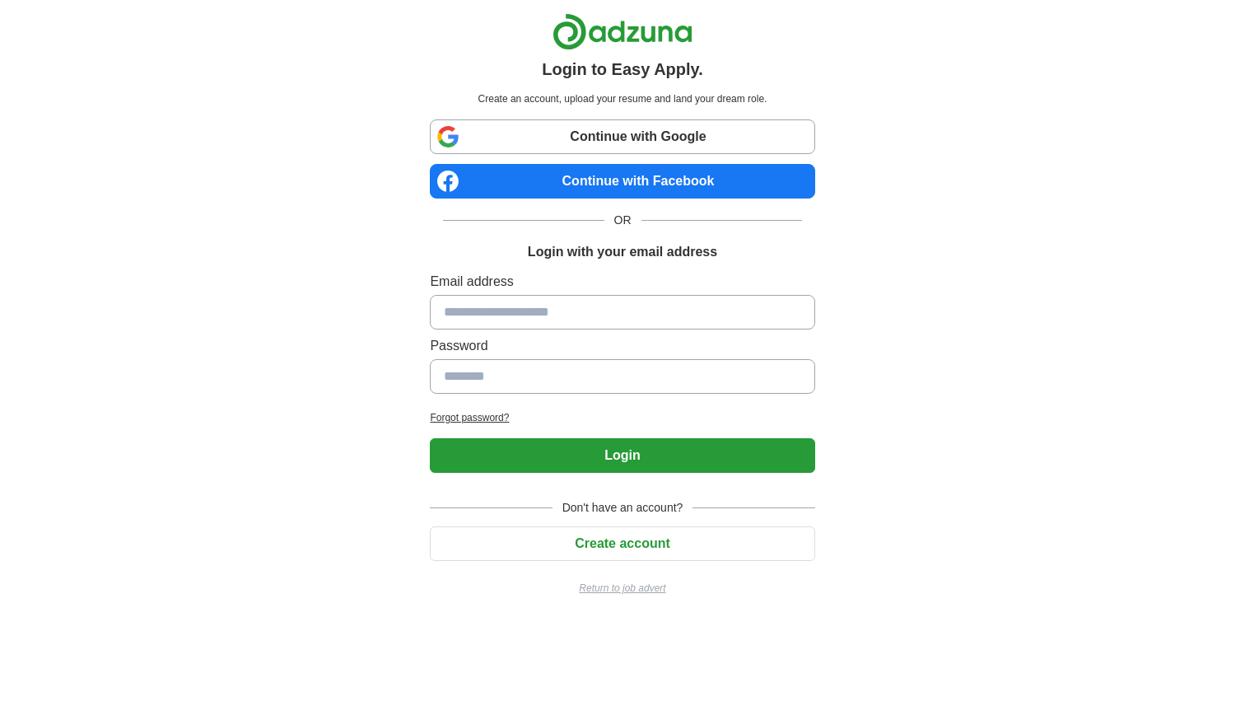 This screenshot has height=706, width=1245. Describe the element at coordinates (622, 346) in the screenshot. I see `label: Password` at that location.